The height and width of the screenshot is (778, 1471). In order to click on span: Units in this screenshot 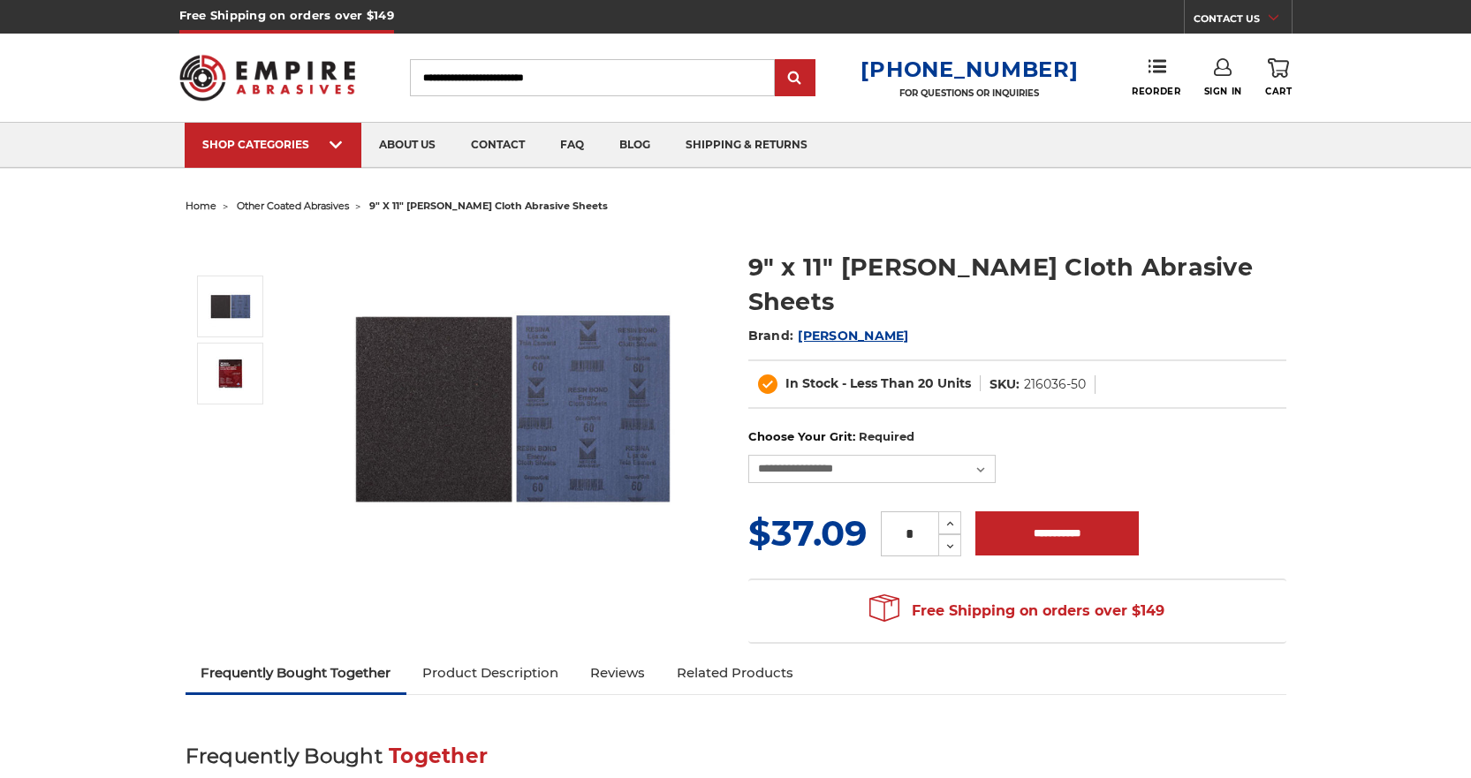, I will do `click(954, 383)`.